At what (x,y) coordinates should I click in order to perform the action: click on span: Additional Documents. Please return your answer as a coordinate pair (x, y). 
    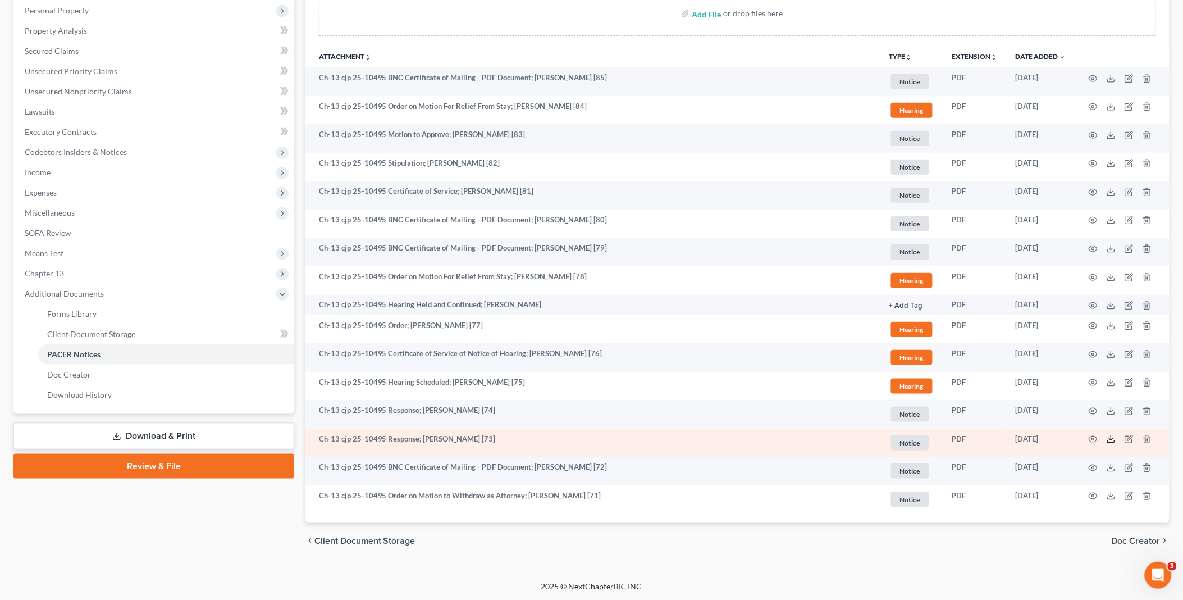
    Looking at the image, I should click on (64, 293).